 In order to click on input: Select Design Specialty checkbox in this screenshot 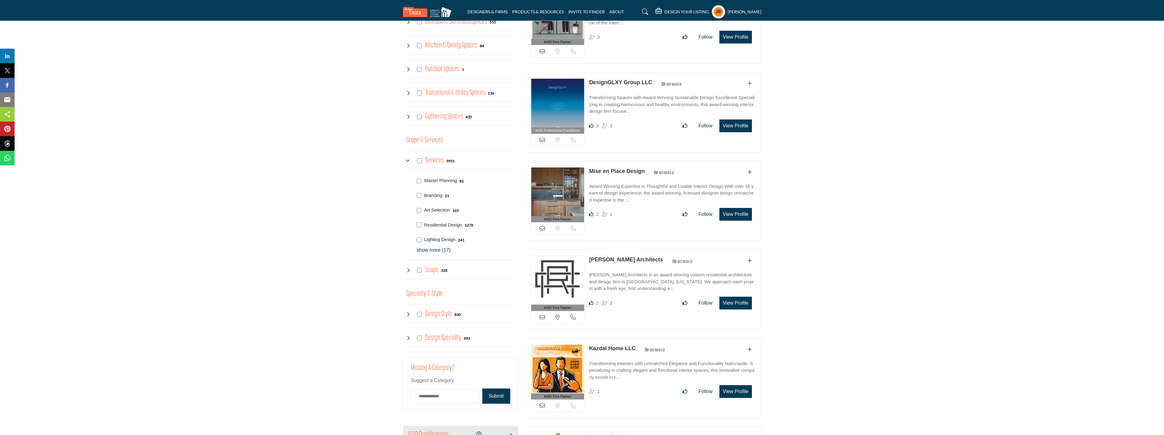, I will do `click(419, 338)`.